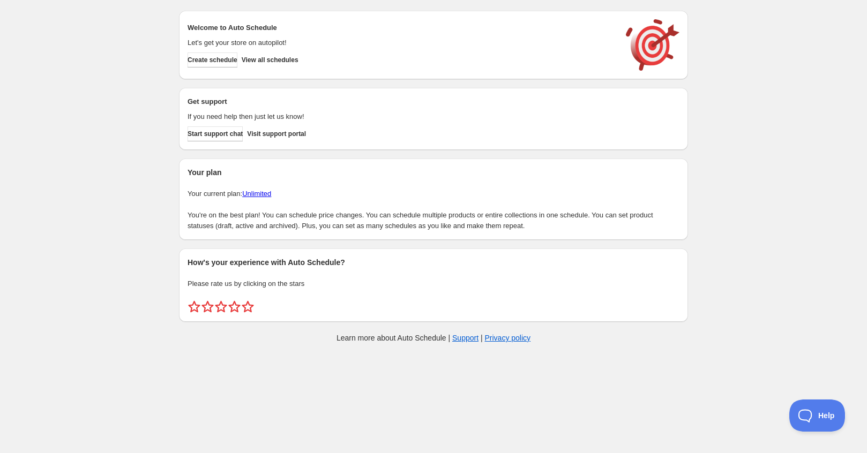  What do you see at coordinates (434, 194) in the screenshot?
I see `p: Your current plan:` at bounding box center [434, 194].